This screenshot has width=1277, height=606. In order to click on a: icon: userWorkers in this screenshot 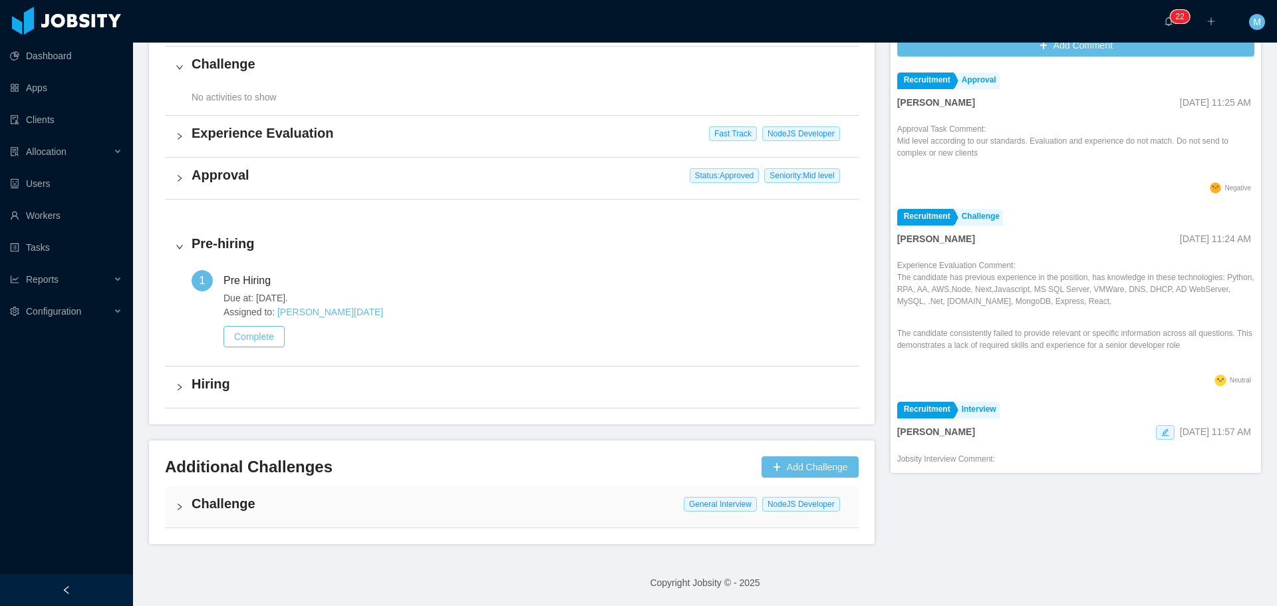, I will do `click(66, 215)`.